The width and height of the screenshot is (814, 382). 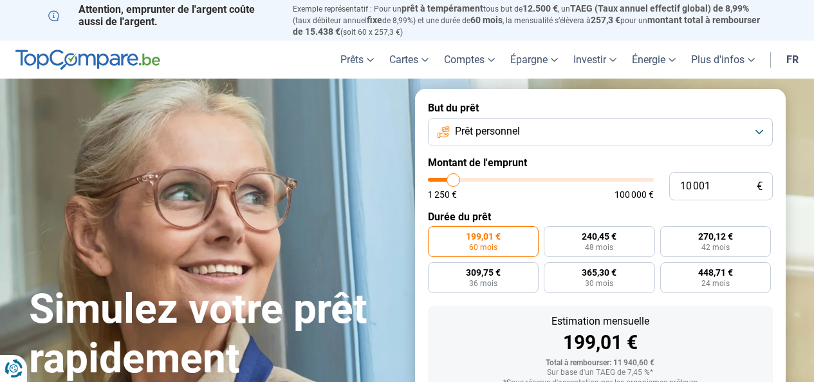 What do you see at coordinates (599, 272) in the screenshot?
I see `span: 365,30 €` at bounding box center [599, 272].